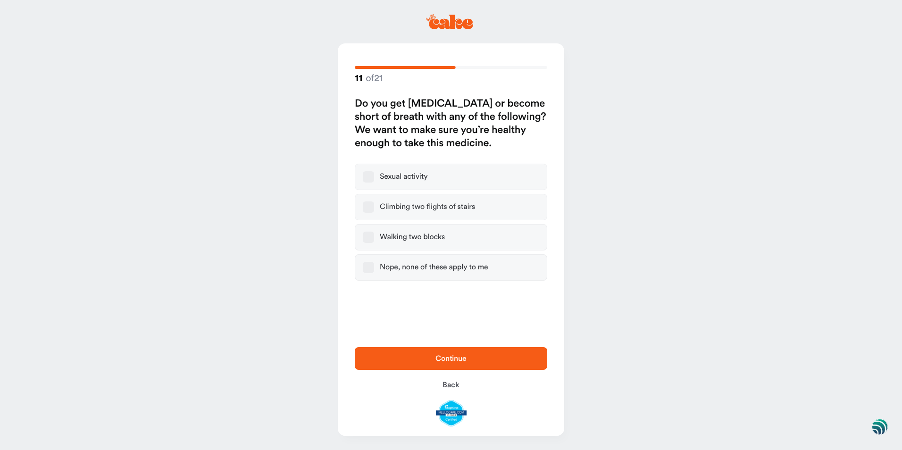 This screenshot has height=450, width=902. Describe the element at coordinates (451, 359) in the screenshot. I see `span: Continue` at that location.